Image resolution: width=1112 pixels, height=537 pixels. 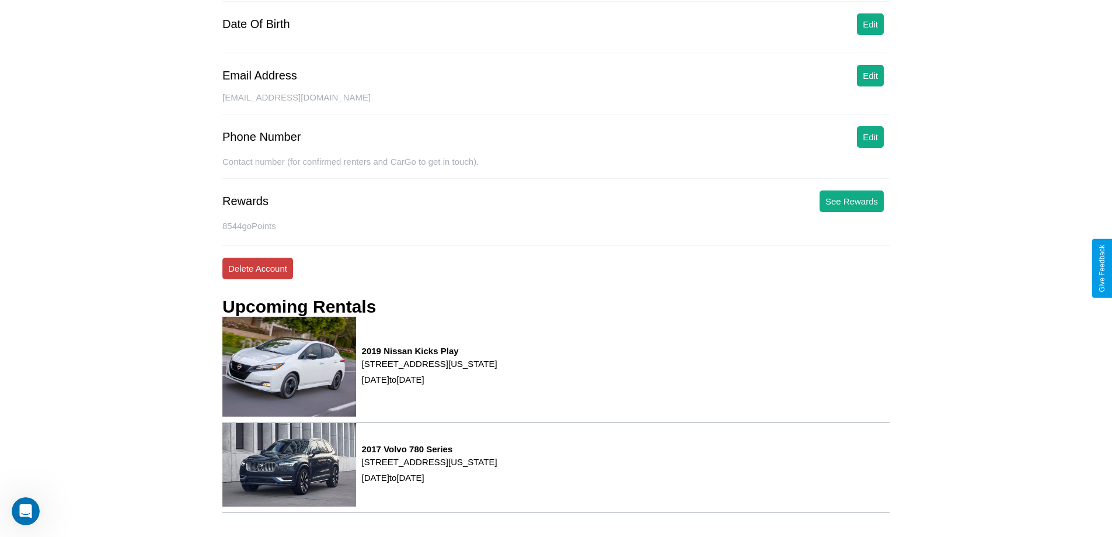 What do you see at coordinates (430, 350) in the screenshot?
I see `h3: 2019 Nissan Kicks Play` at bounding box center [430, 350].